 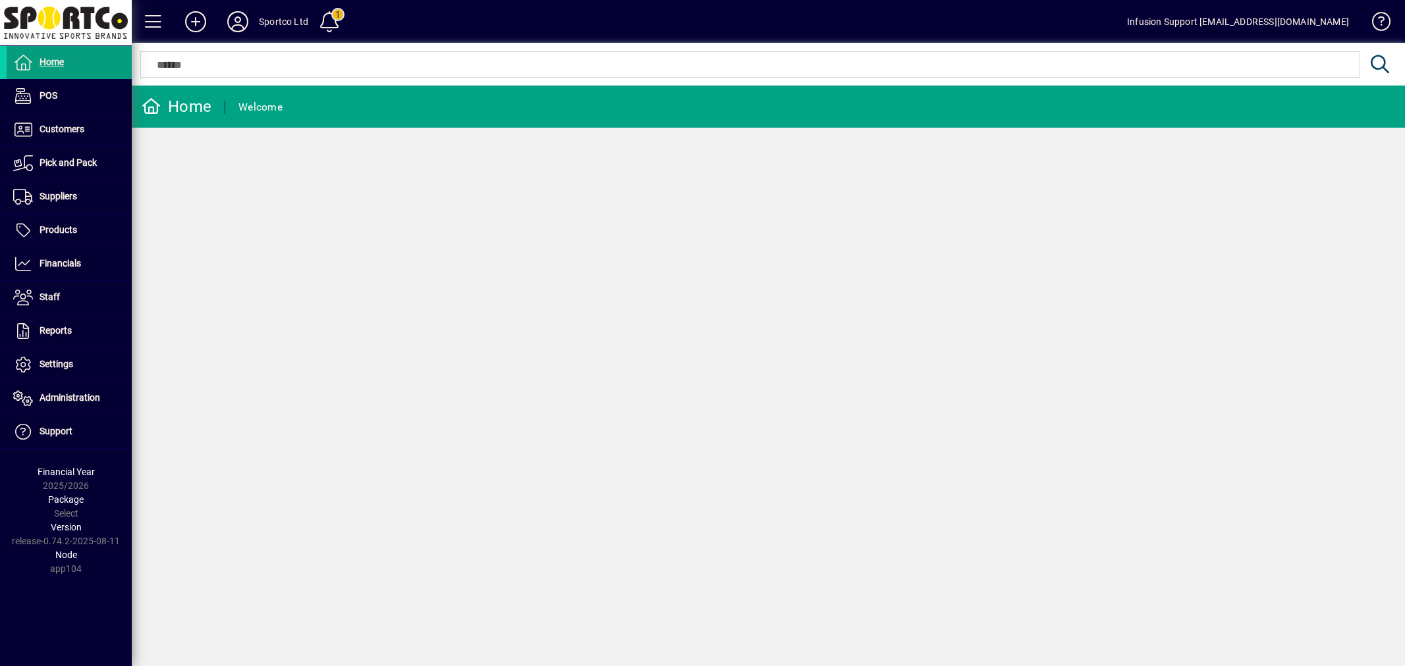 I want to click on span: Staff, so click(x=49, y=297).